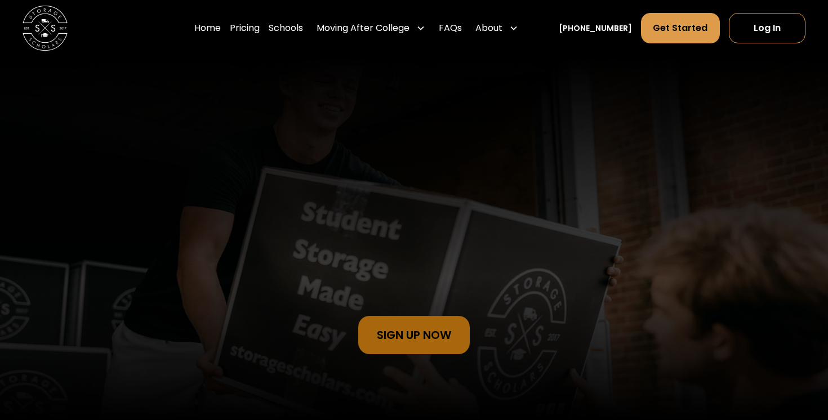 This screenshot has height=420, width=828. Describe the element at coordinates (207, 28) in the screenshot. I see `a: Home` at that location.